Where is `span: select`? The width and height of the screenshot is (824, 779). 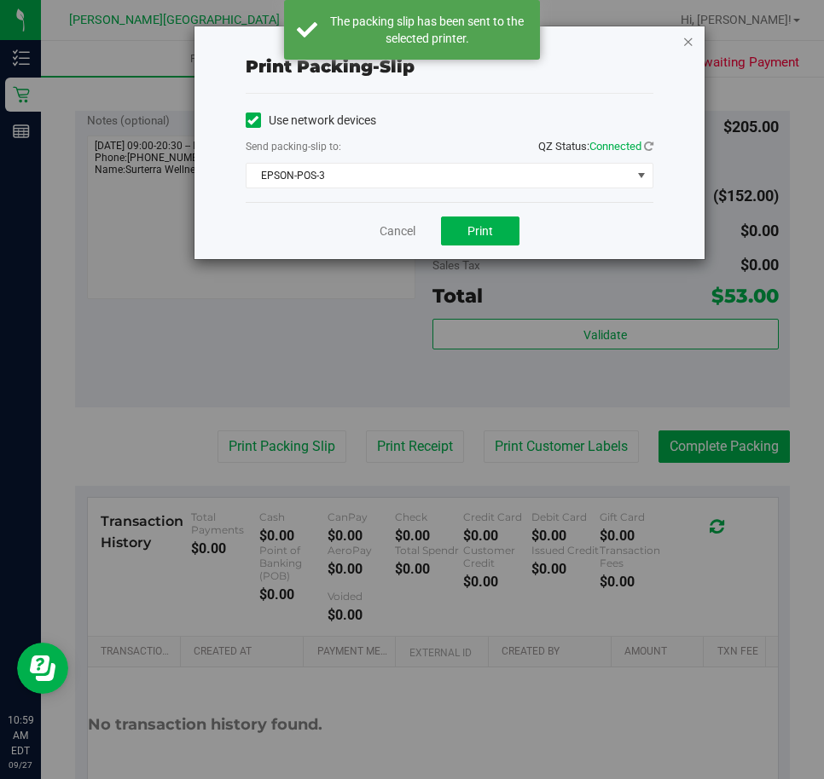
span: select is located at coordinates (640, 176).